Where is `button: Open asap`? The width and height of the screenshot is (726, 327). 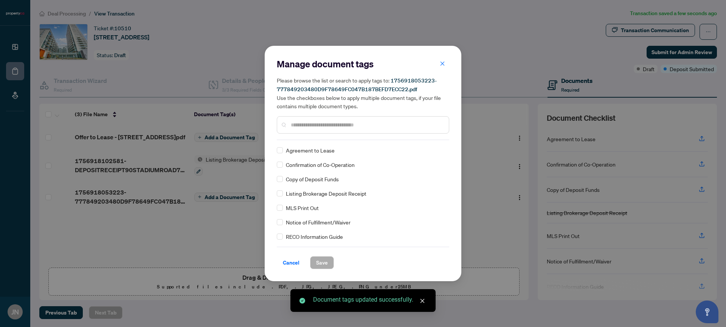
button: Open asap is located at coordinates (707, 312).